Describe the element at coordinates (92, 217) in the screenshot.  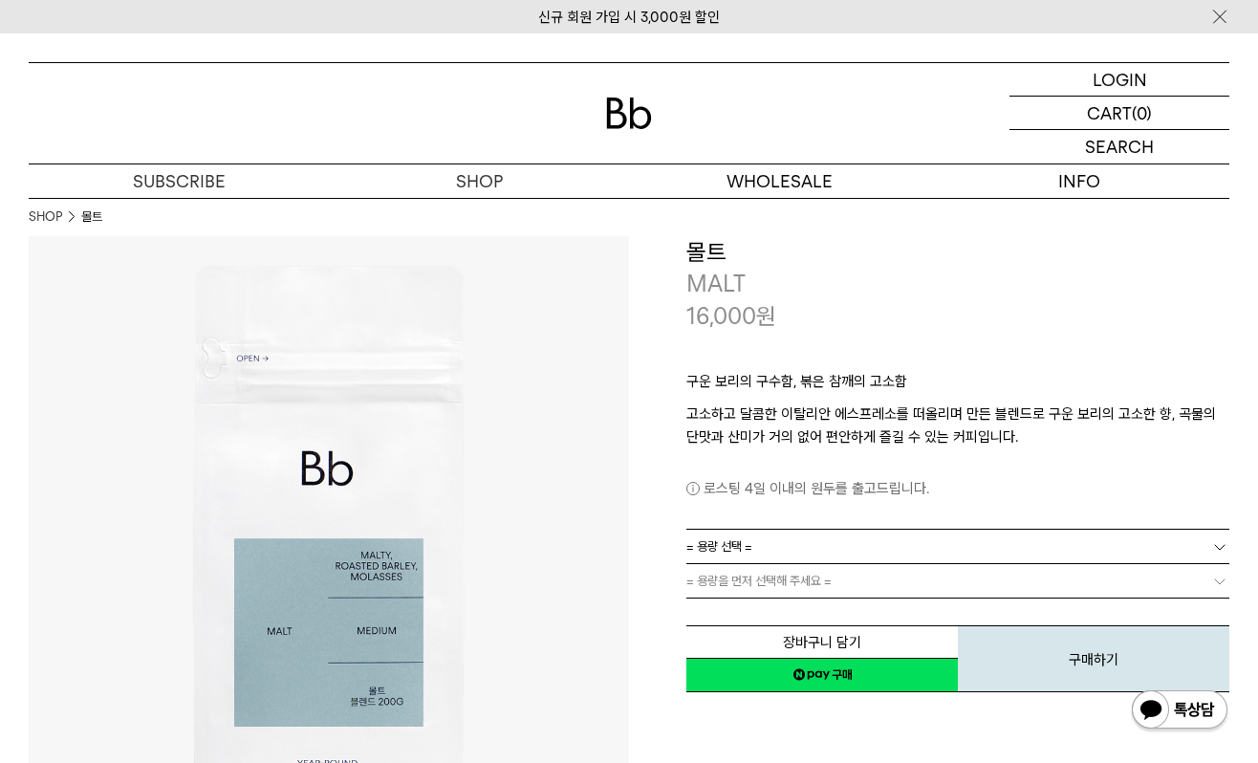
I see `li: 몰트` at that location.